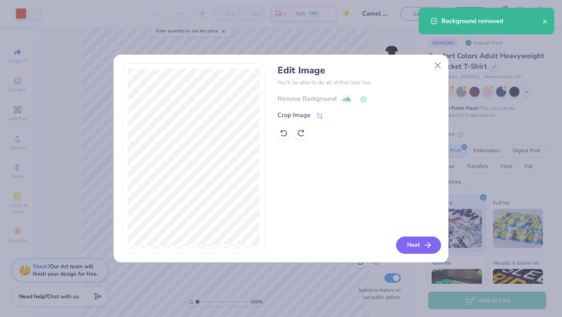  I want to click on button: Next, so click(418, 245).